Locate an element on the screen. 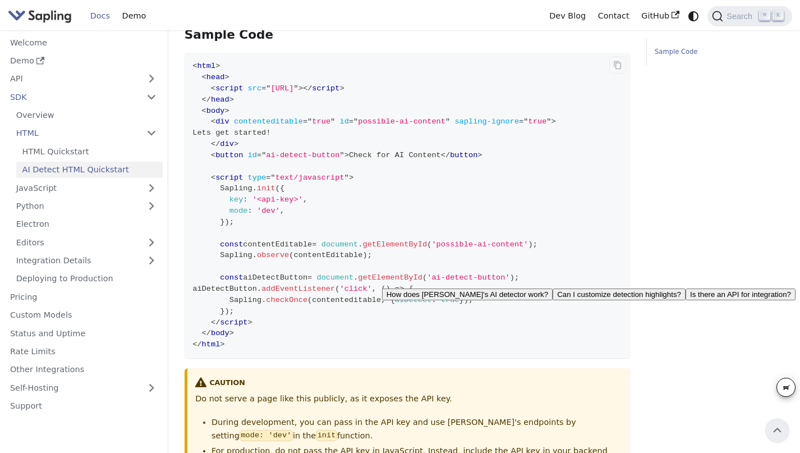  span: observe is located at coordinates (273, 255).